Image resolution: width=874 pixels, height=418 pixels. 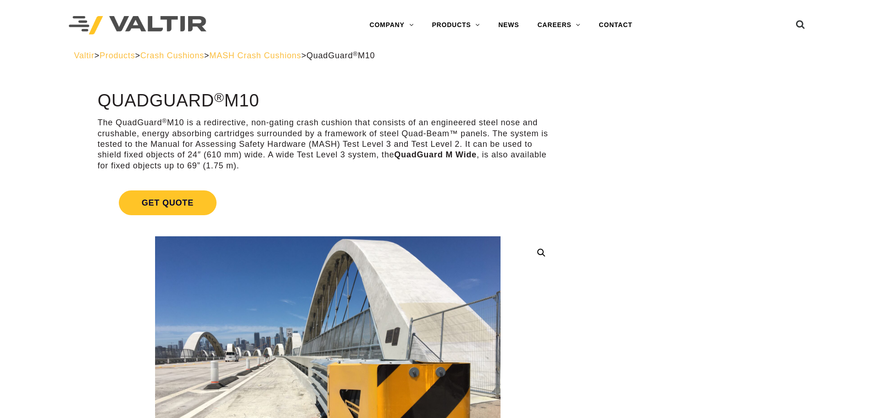 What do you see at coordinates (172, 56) in the screenshot?
I see `span: Crash Cushions` at bounding box center [172, 56].